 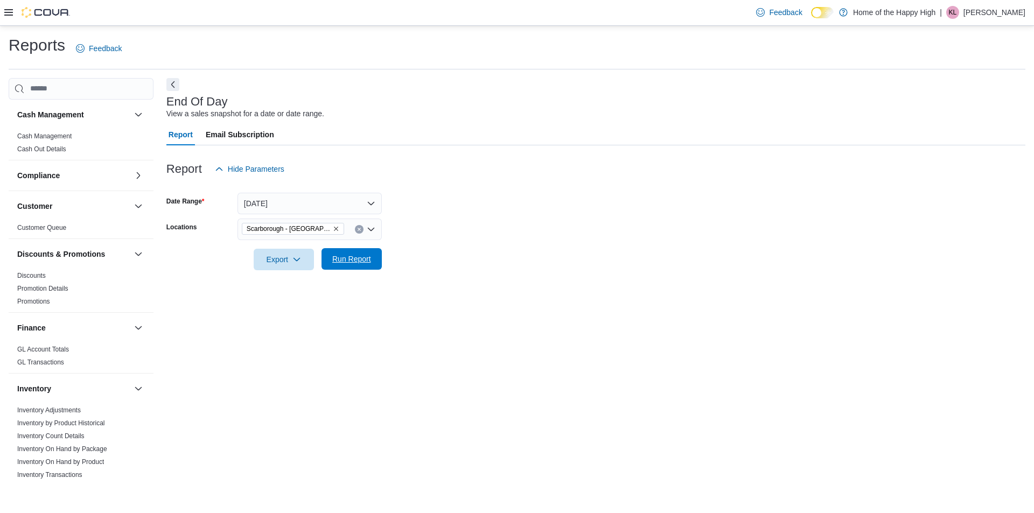 What do you see at coordinates (352, 259) in the screenshot?
I see `button: Run Report` at bounding box center [352, 259].